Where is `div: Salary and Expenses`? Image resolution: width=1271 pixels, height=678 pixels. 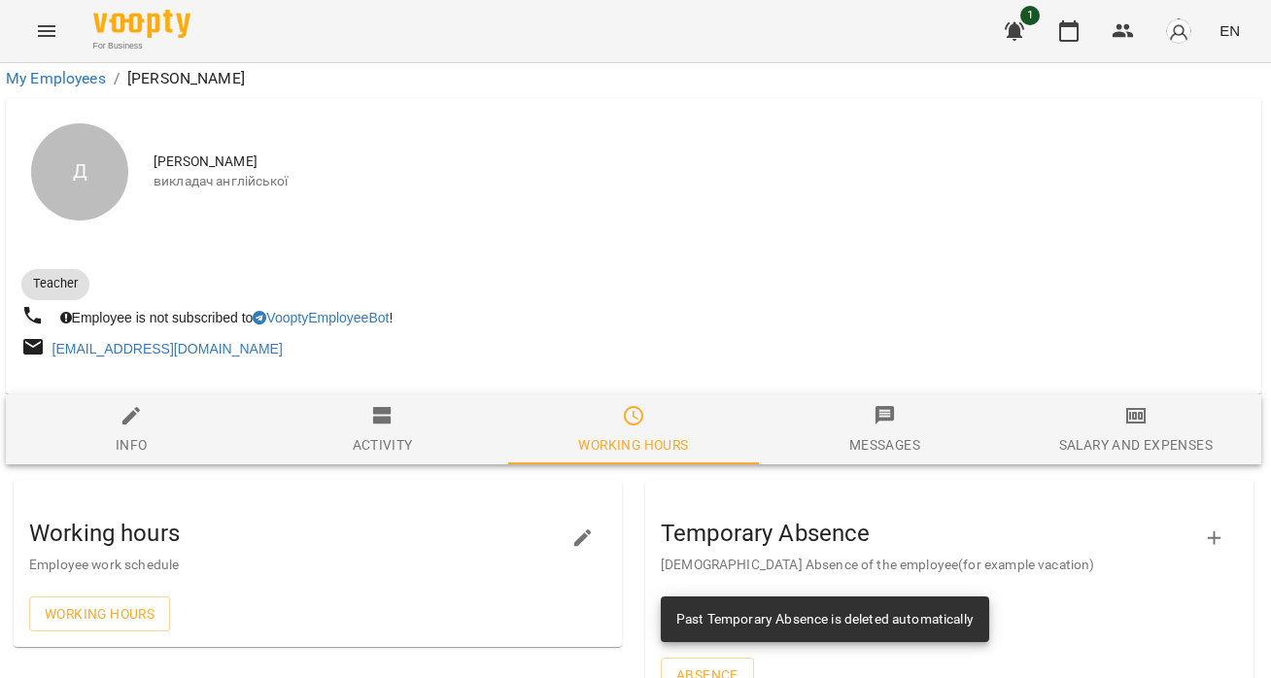 div: Salary and Expenses is located at coordinates (1136, 445).